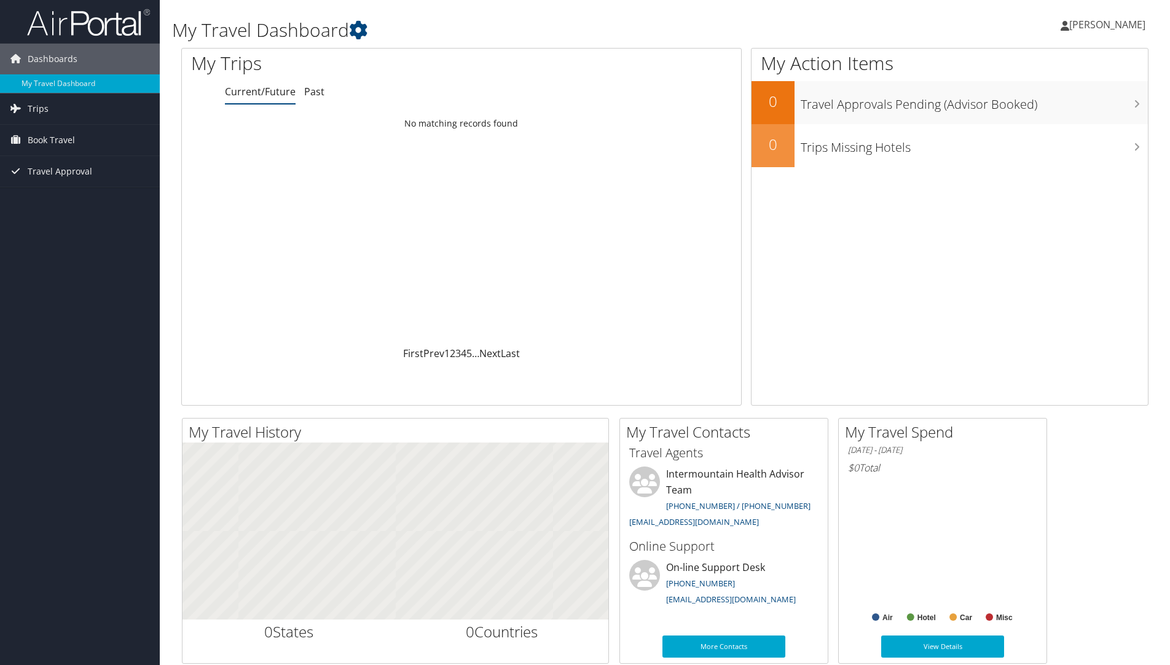 The width and height of the screenshot is (1170, 665). What do you see at coordinates (88, 22) in the screenshot?
I see `img: airportal-logo.png` at bounding box center [88, 22].